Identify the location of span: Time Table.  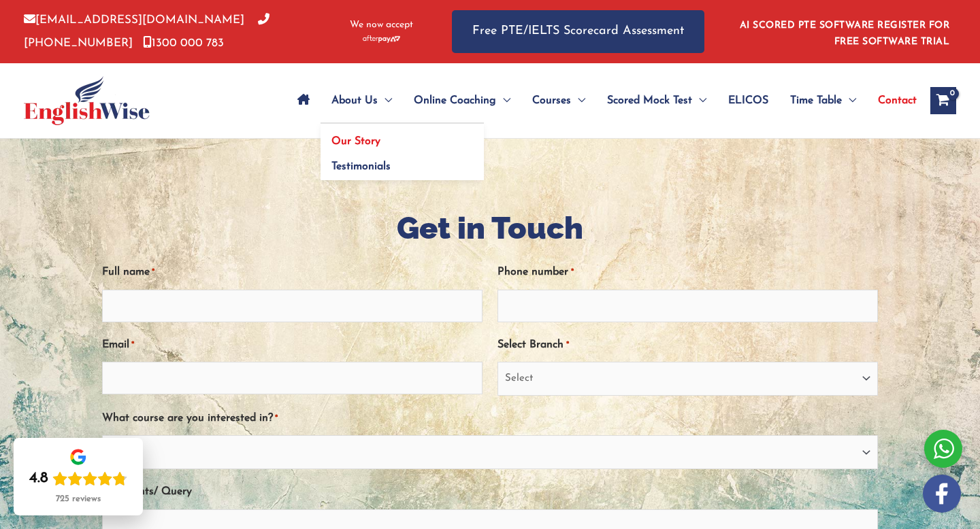
(816, 101).